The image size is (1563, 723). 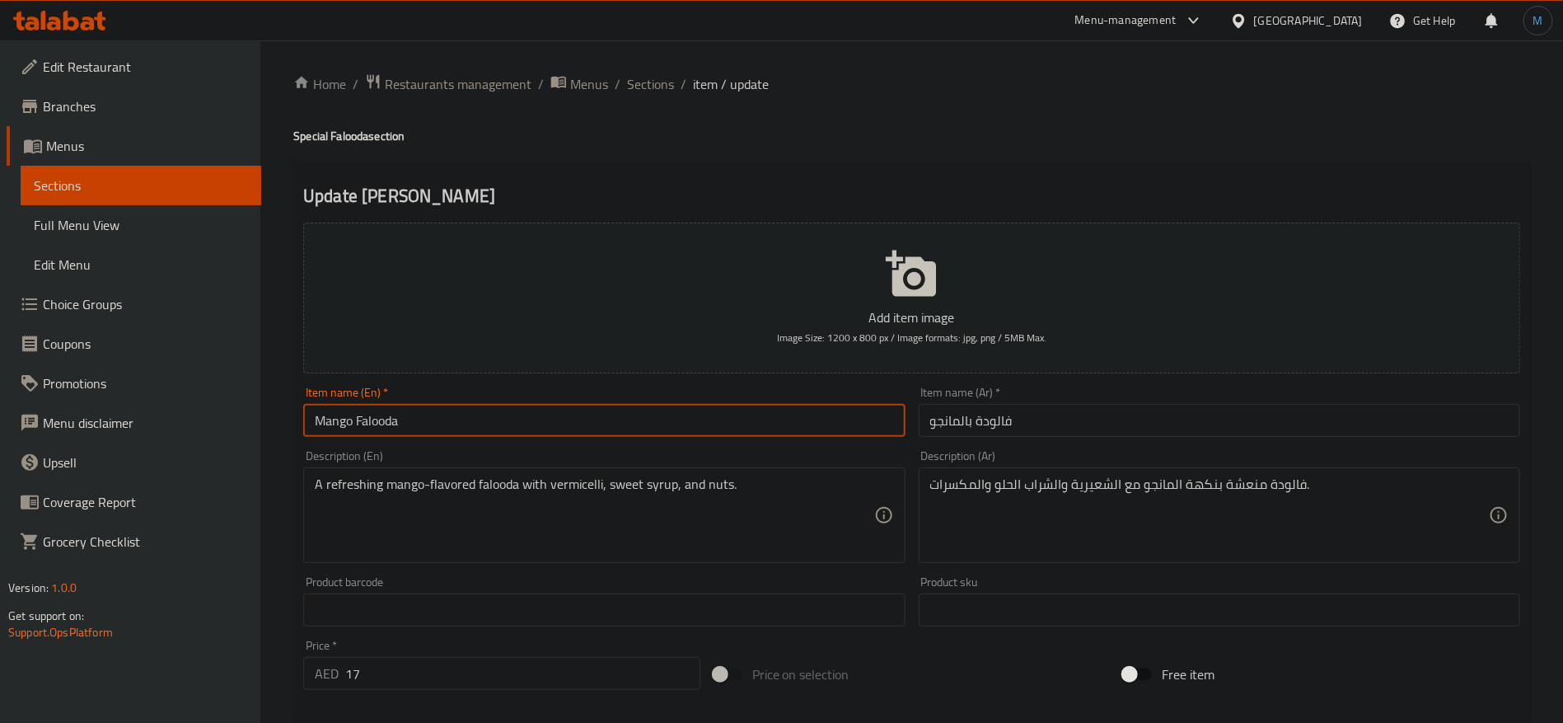 I want to click on a: Coverage Report, so click(x=133, y=502).